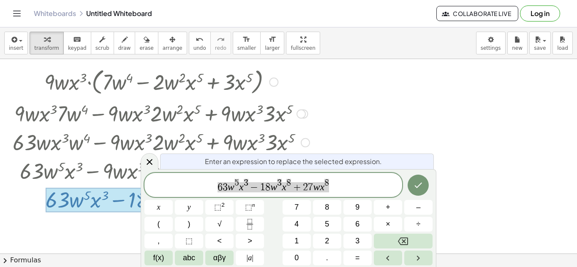 Image resolution: width=577 pixels, height=267 pixels. What do you see at coordinates (77, 40) in the screenshot?
I see `i: keyboard` at bounding box center [77, 40].